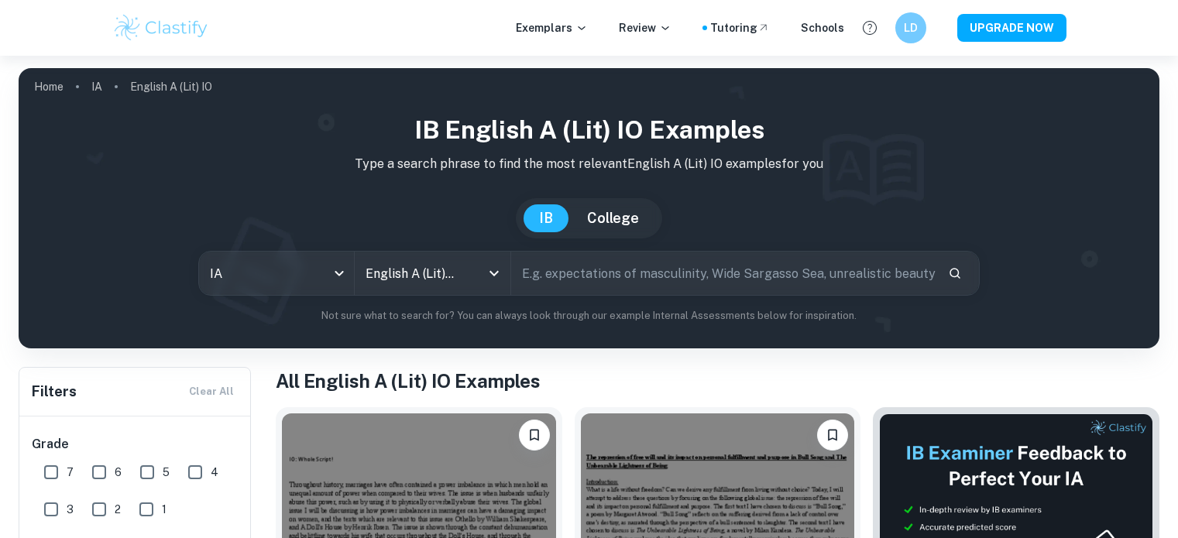 The image size is (1178, 538). What do you see at coordinates (910, 28) in the screenshot?
I see `h6: LD` at bounding box center [910, 28].